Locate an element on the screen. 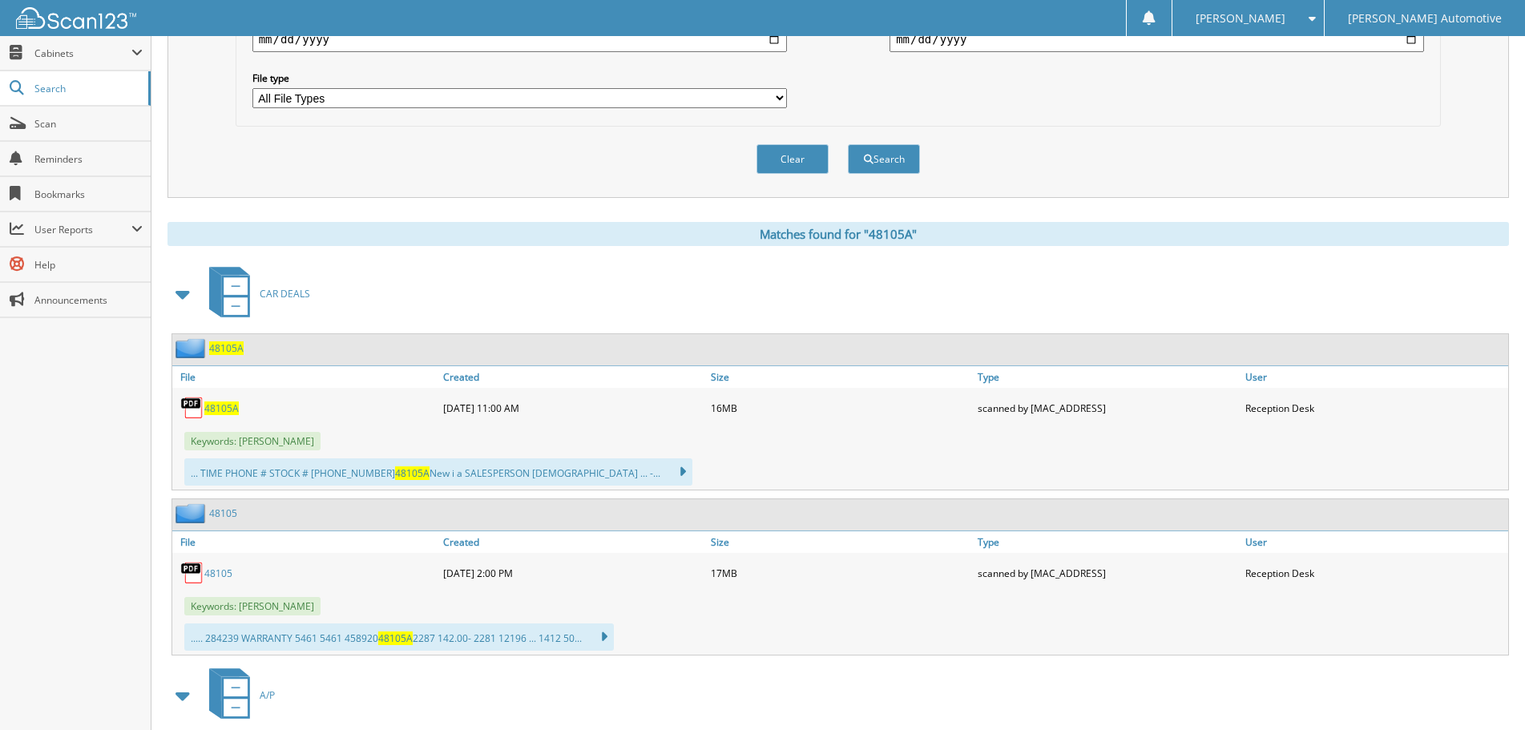  div: 17MB is located at coordinates (840, 573).